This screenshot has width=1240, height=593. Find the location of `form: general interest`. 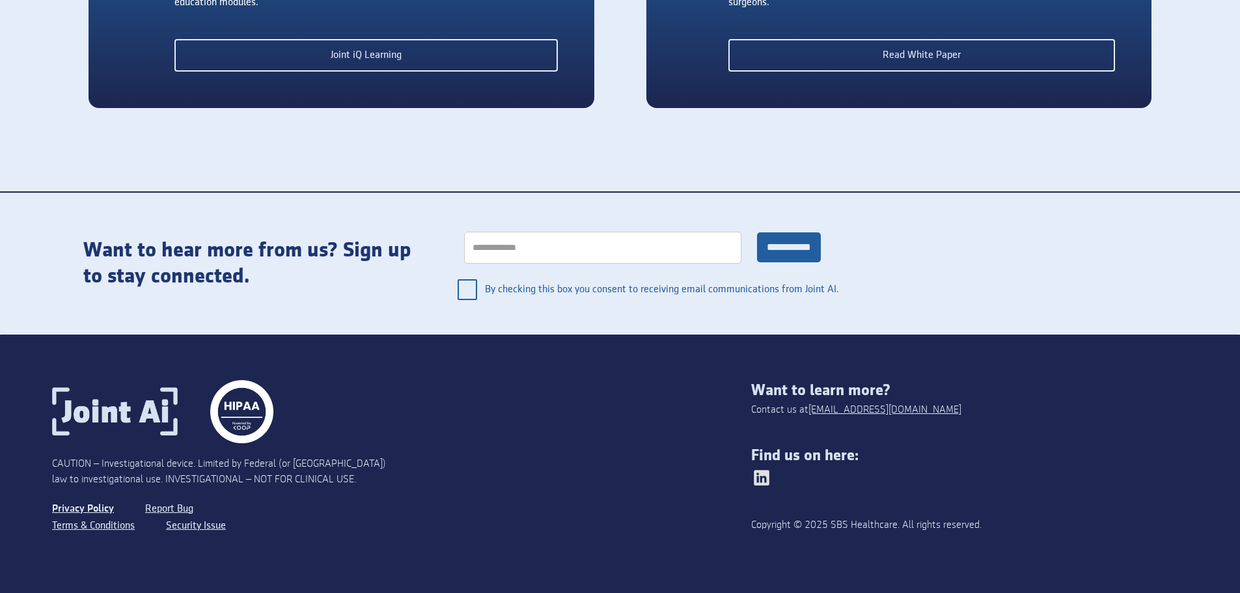

form: general interest is located at coordinates (643, 264).